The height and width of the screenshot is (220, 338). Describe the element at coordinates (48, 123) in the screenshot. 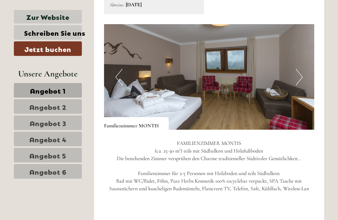

I see `span: Angebot 3` at that location.